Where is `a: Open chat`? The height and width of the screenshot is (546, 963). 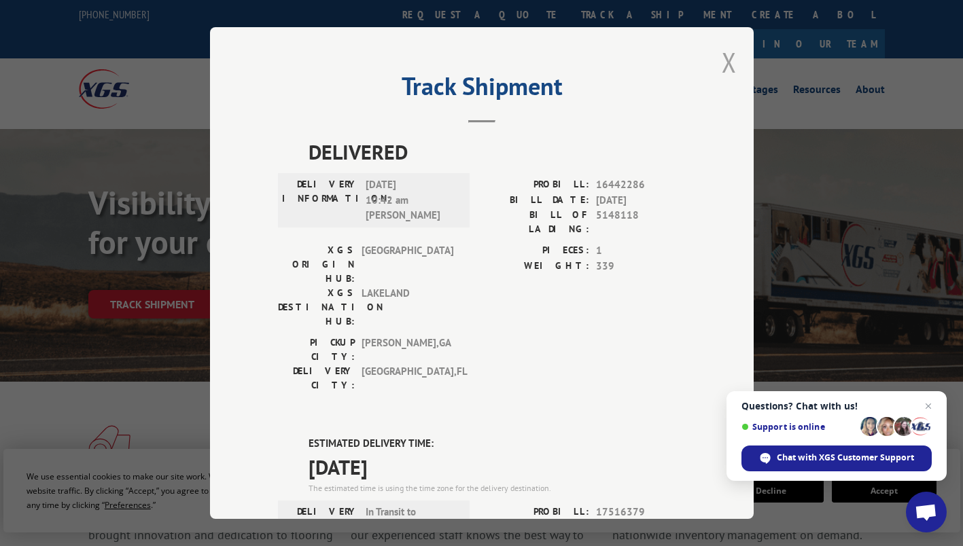 a: Open chat is located at coordinates (926, 512).